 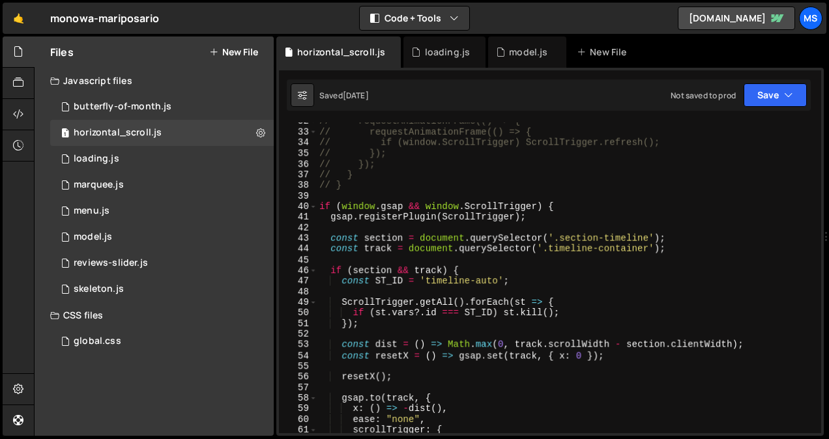 What do you see at coordinates (298, 207) in the screenshot?
I see `div: 40` at bounding box center [298, 207].